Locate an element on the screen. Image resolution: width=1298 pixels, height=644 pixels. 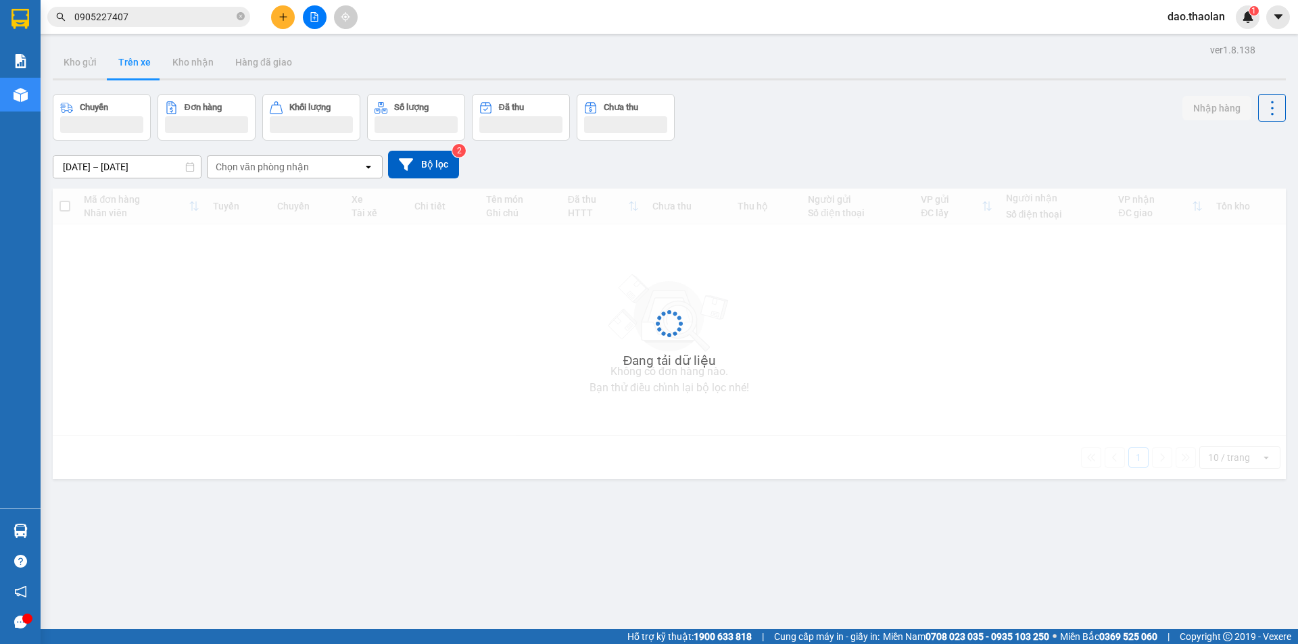
strong: 0708 023 035 - 0935 103 250 is located at coordinates (987, 637).